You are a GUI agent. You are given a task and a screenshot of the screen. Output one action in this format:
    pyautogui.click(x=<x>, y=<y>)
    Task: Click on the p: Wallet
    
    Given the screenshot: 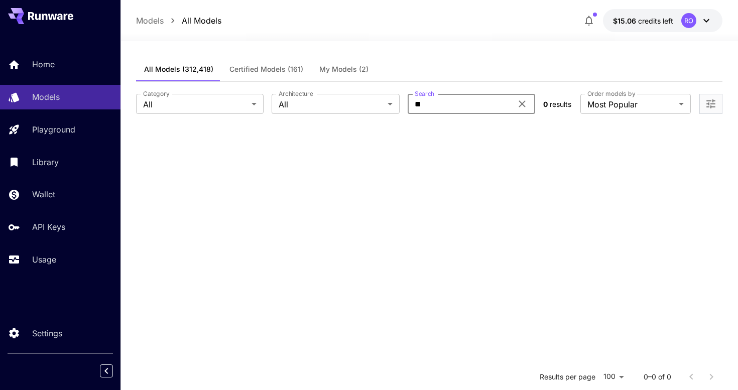 What is the action you would take?
    pyautogui.click(x=44, y=194)
    